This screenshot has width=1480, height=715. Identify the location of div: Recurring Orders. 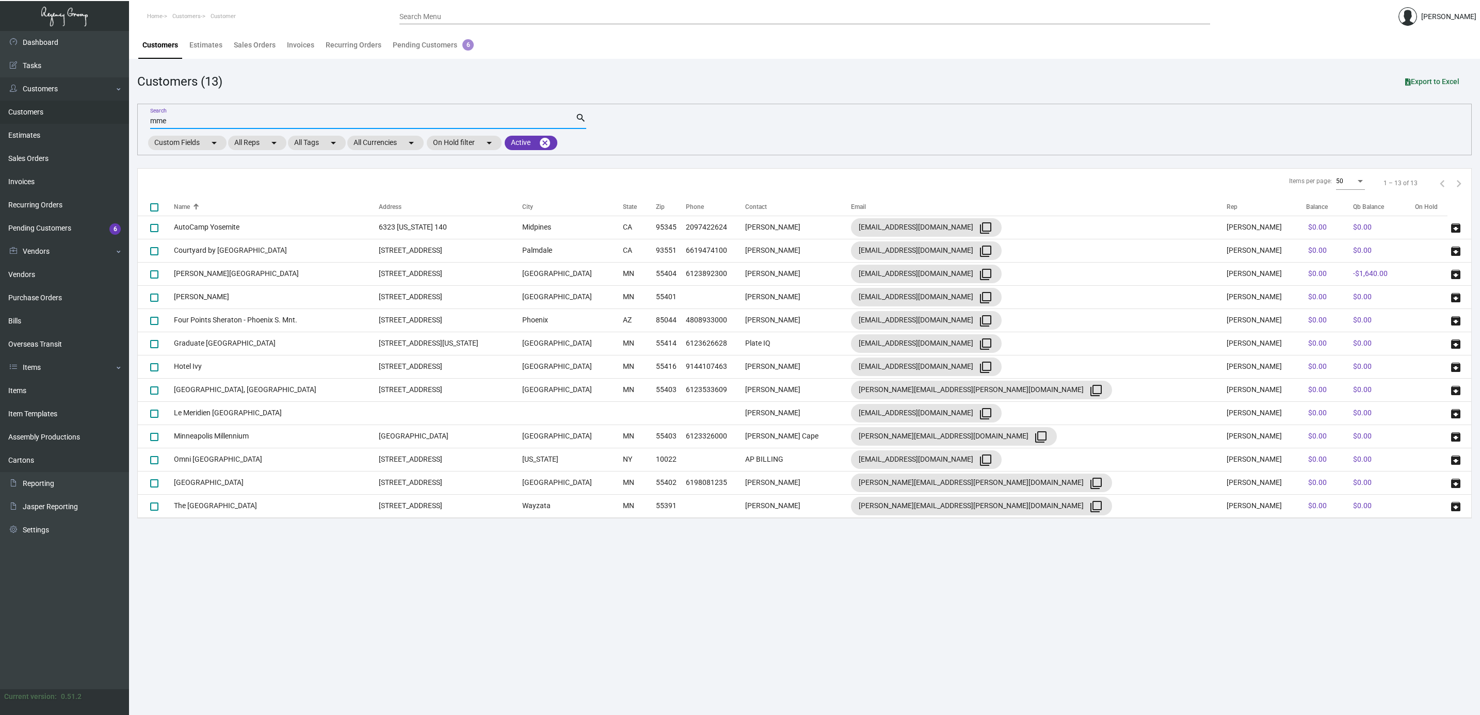
(353, 45).